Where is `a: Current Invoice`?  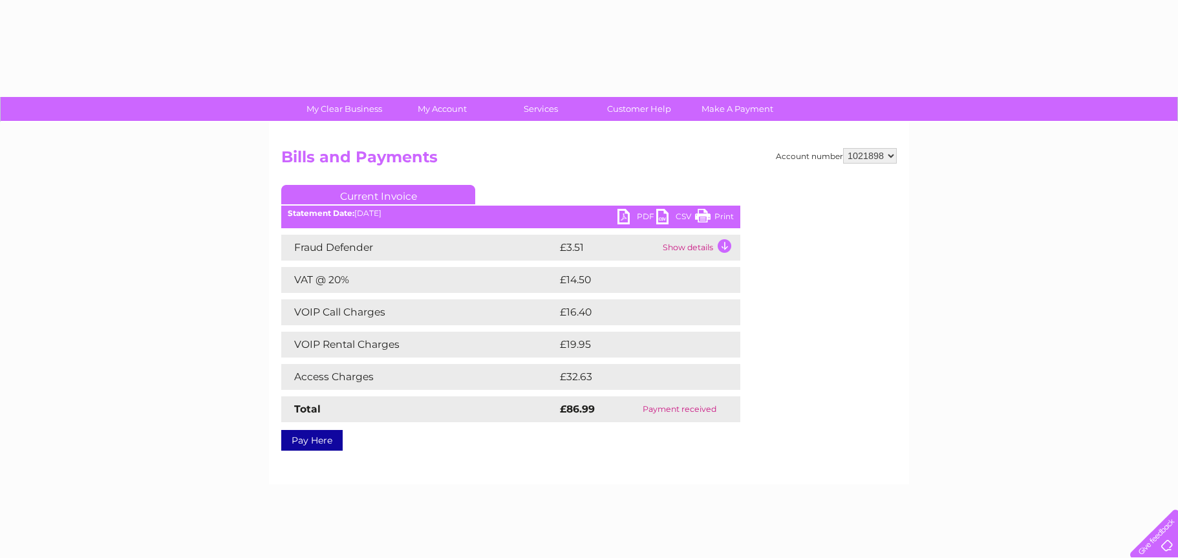
a: Current Invoice is located at coordinates (378, 195).